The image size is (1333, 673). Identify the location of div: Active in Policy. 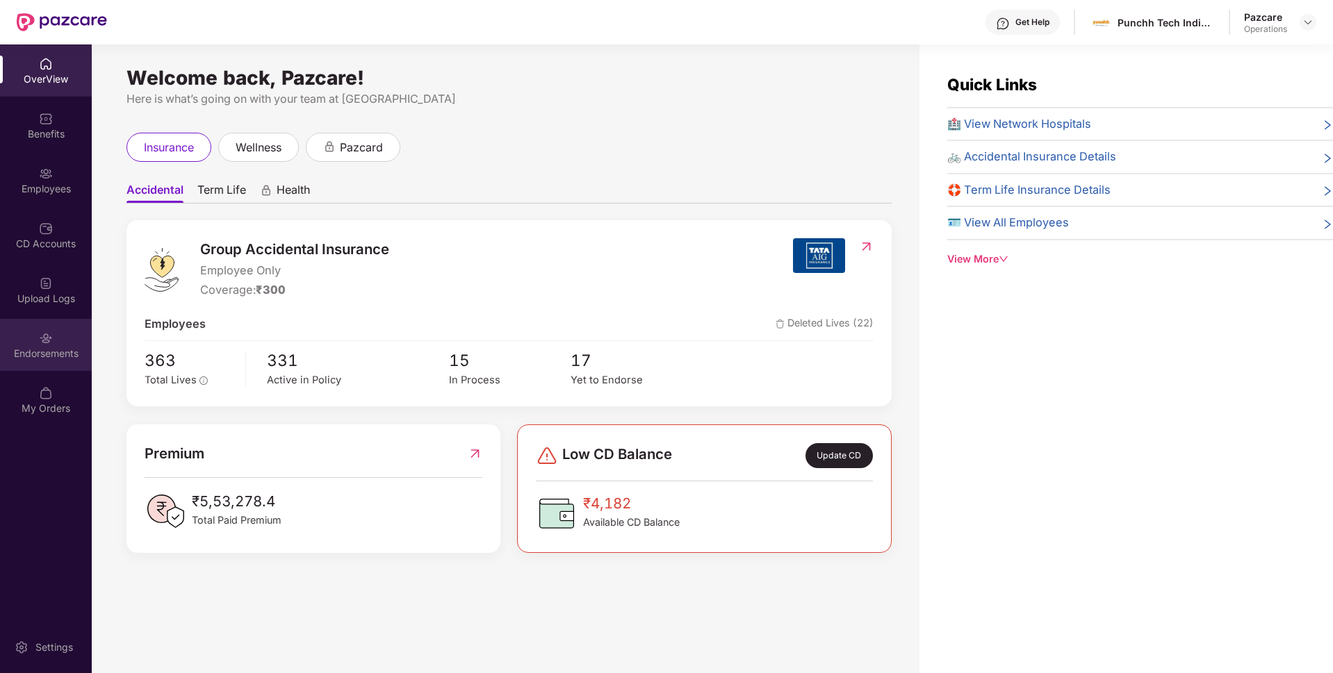
(358, 380).